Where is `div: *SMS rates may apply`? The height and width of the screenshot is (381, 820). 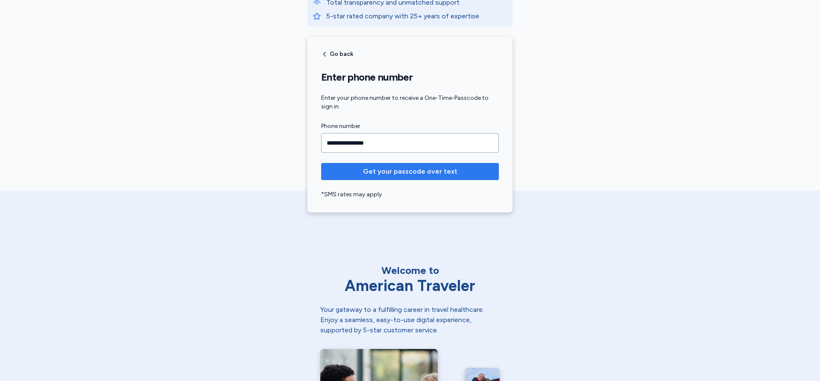
div: *SMS rates may apply is located at coordinates (410, 195).